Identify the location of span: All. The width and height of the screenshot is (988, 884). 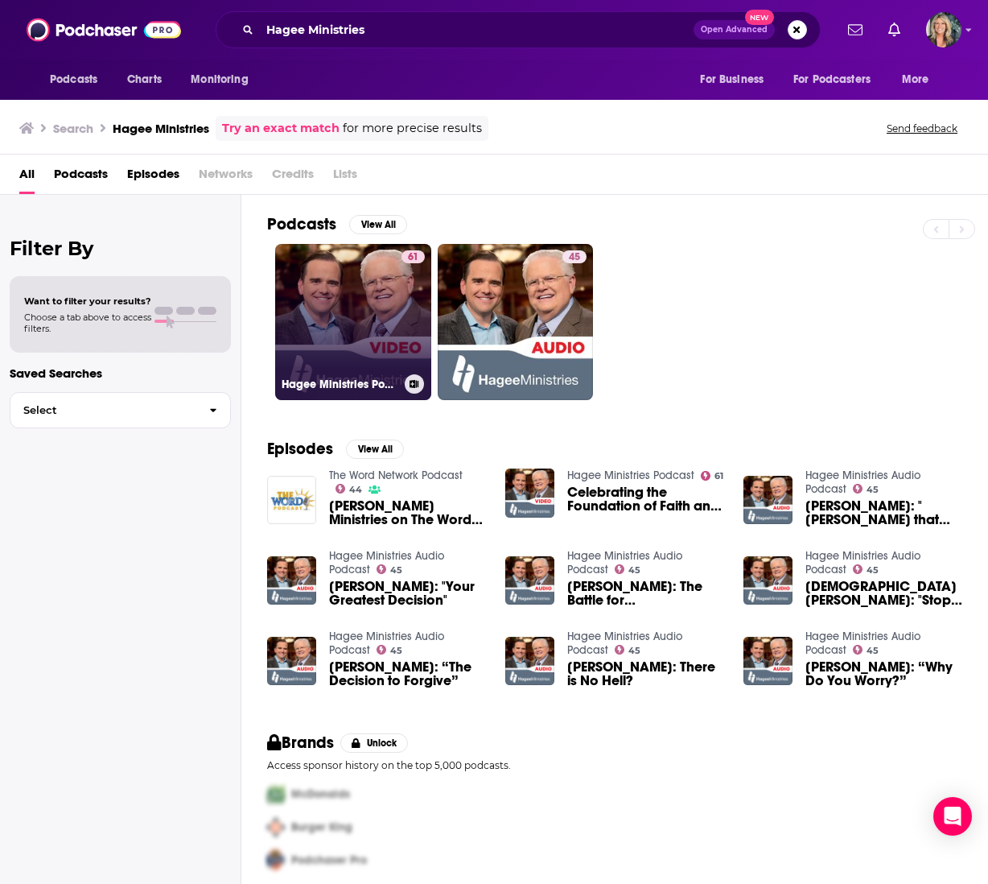
(27, 177).